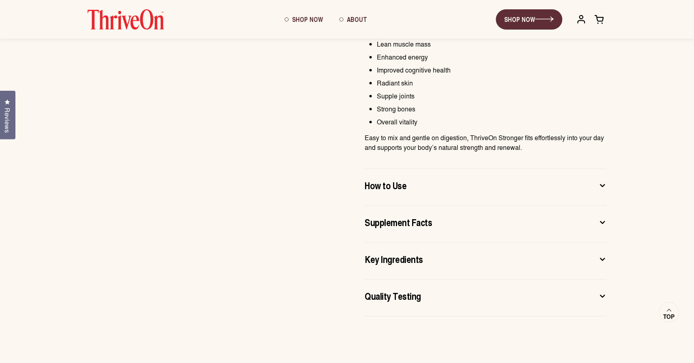 Image resolution: width=694 pixels, height=363 pixels. What do you see at coordinates (394, 259) in the screenshot?
I see `span: Key Ingredients` at bounding box center [394, 259].